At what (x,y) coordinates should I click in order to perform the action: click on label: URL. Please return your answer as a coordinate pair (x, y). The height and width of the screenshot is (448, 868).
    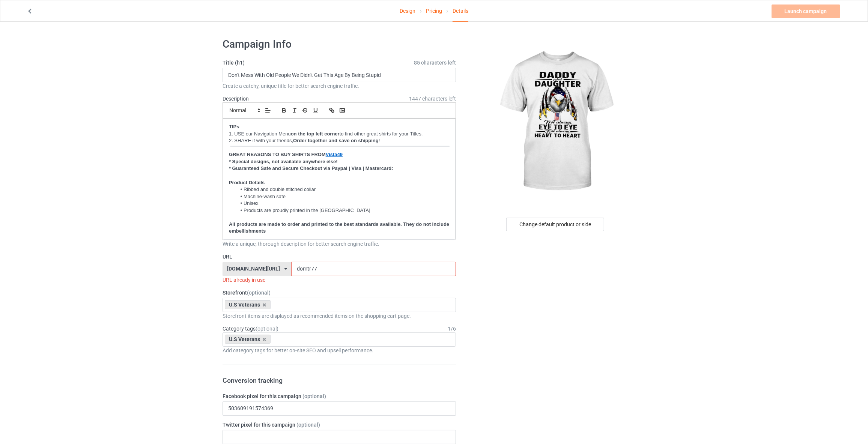
    Looking at the image, I should click on (339, 257).